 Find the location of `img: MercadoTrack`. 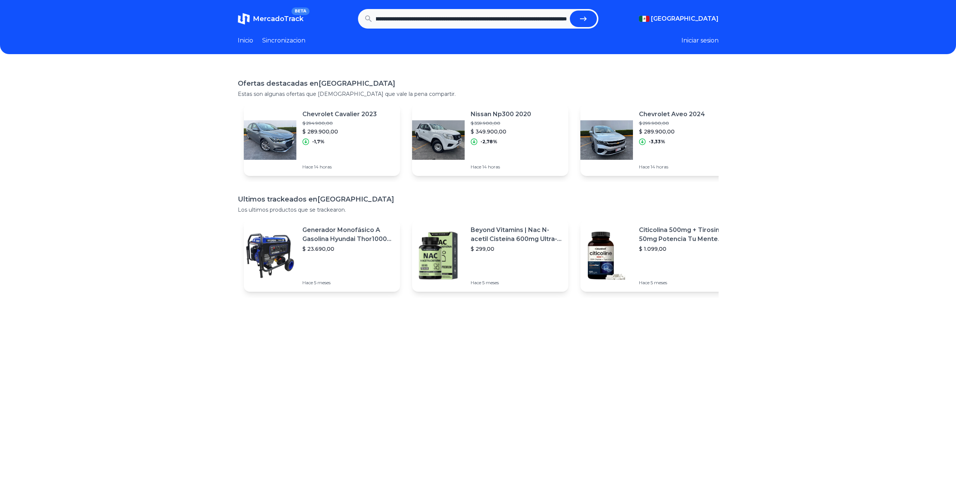

img: MercadoTrack is located at coordinates (244, 19).